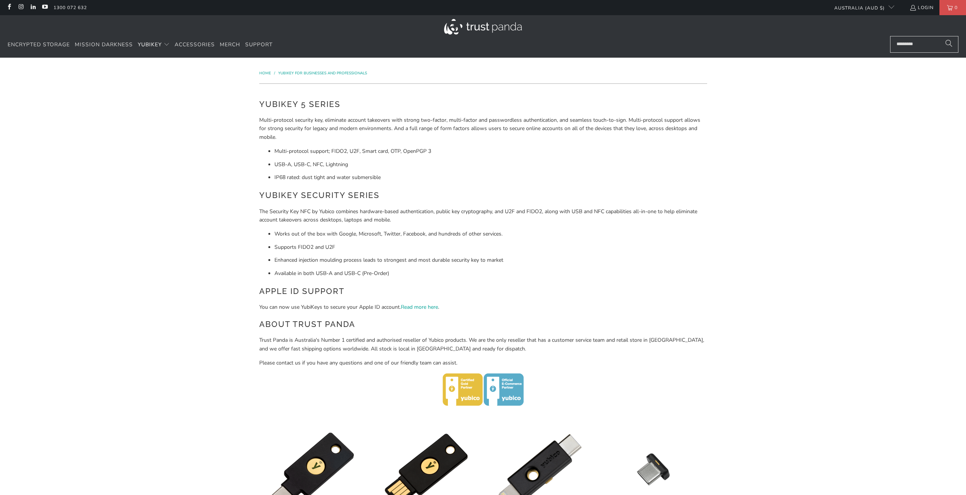  Describe the element at coordinates (322, 73) in the screenshot. I see `a: YubiKey for Businesses and Professionals` at that location.